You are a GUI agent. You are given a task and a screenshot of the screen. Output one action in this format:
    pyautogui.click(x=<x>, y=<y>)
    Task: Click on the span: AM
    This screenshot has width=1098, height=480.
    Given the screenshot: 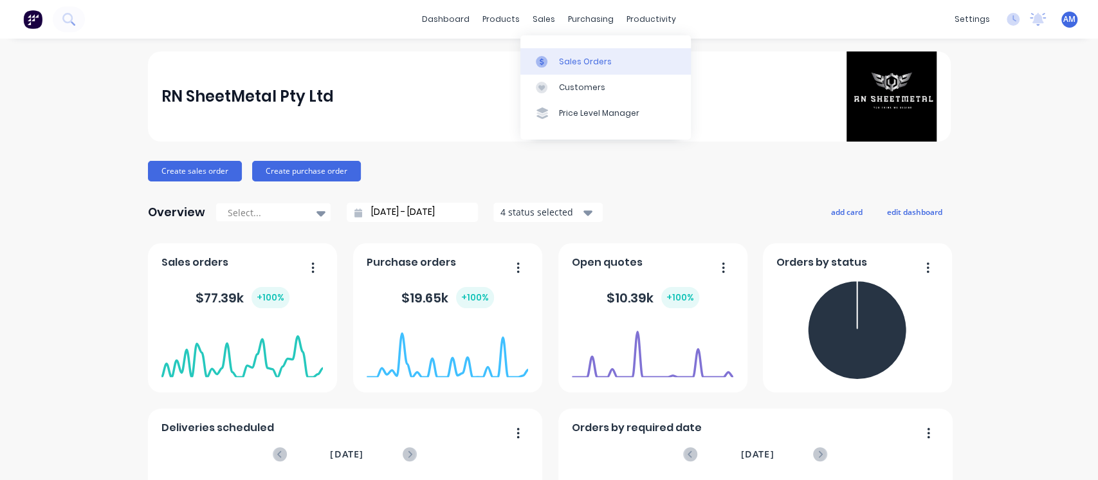 What is the action you would take?
    pyautogui.click(x=1069, y=19)
    